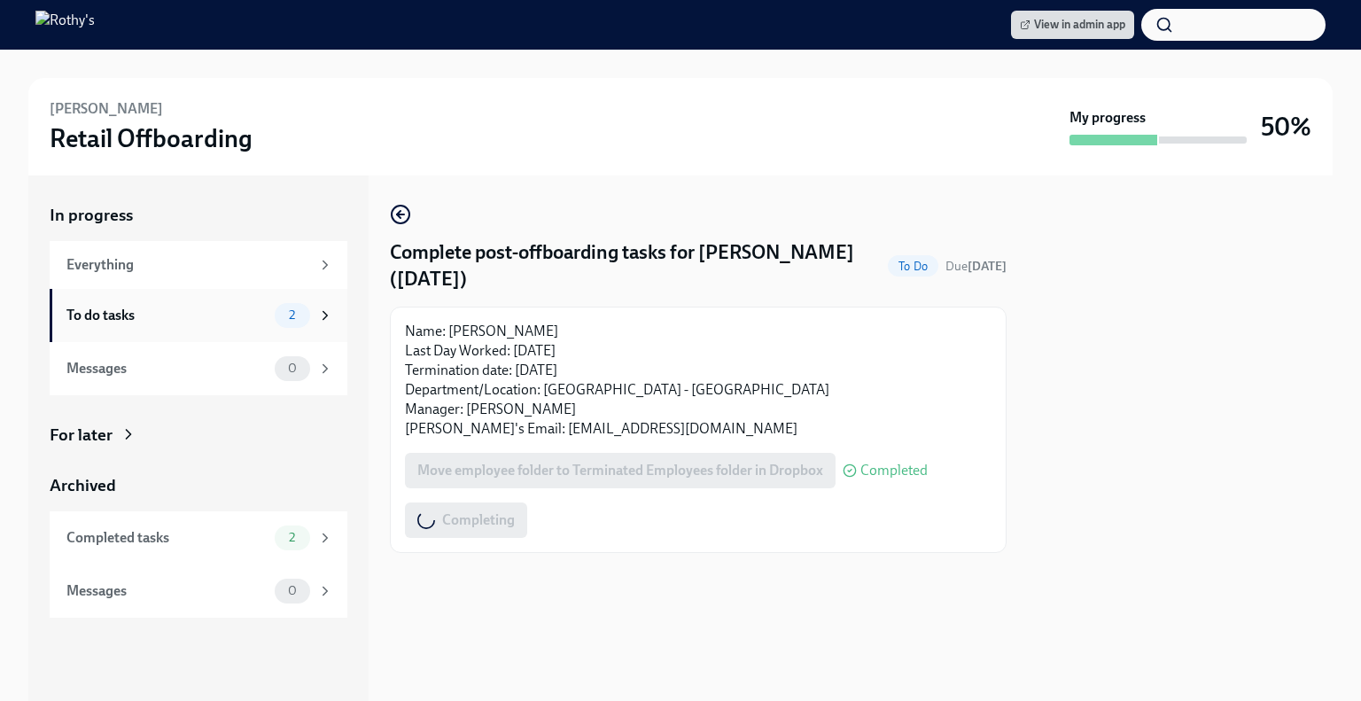 The width and height of the screenshot is (1361, 701). Describe the element at coordinates (198, 485) in the screenshot. I see `div: Archived` at that location.